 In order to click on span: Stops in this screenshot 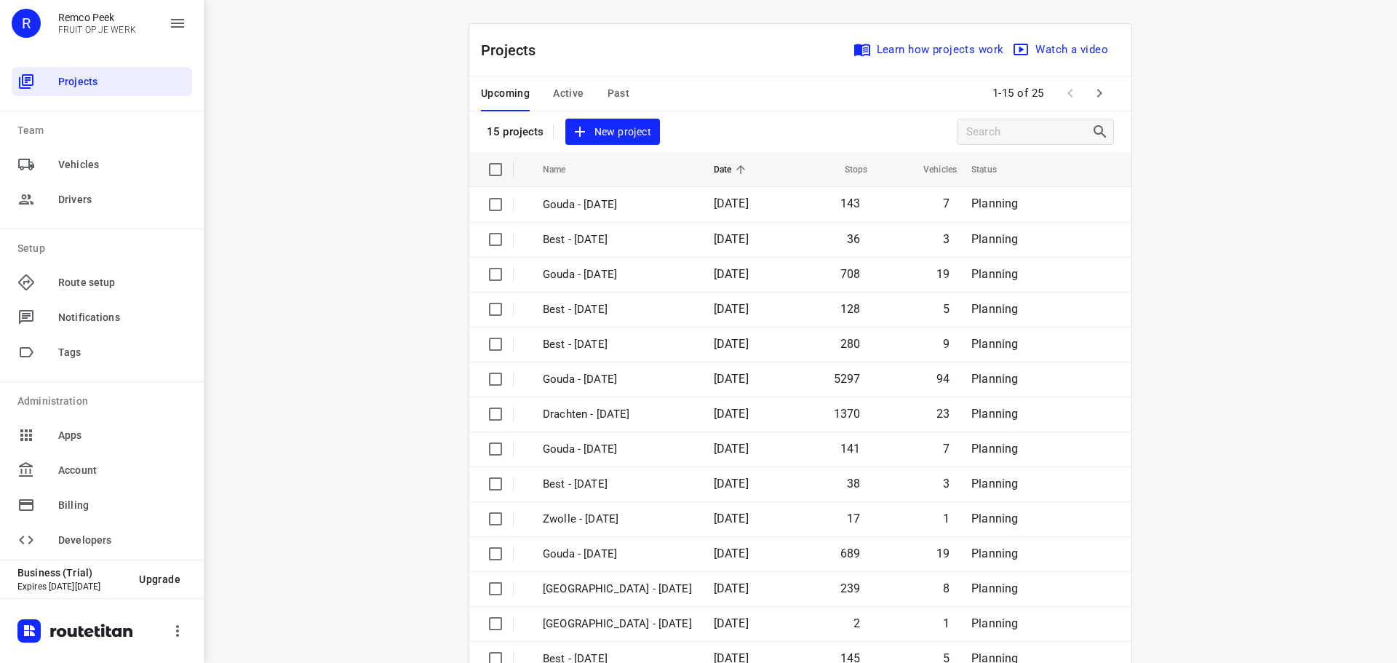, I will do `click(847, 170)`.